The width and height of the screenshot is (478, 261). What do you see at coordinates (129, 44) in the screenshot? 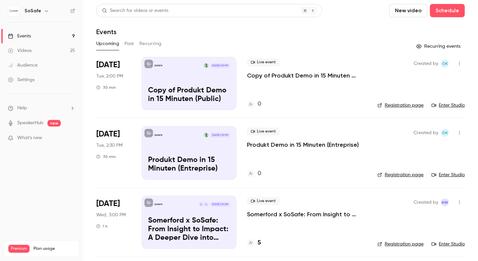
I see `button: Past` at bounding box center [129, 44].